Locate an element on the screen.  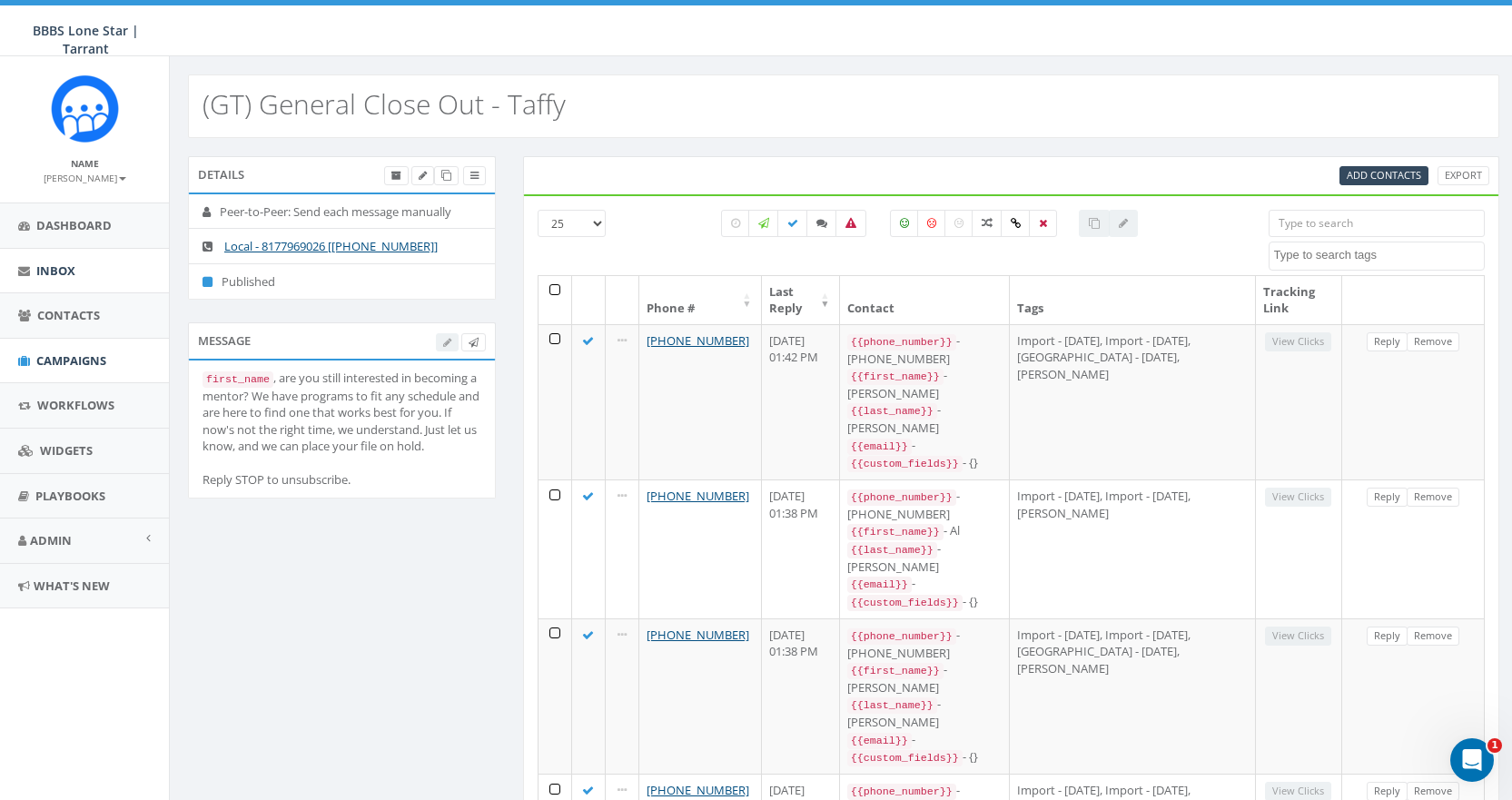
label: Positive is located at coordinates (905, 223).